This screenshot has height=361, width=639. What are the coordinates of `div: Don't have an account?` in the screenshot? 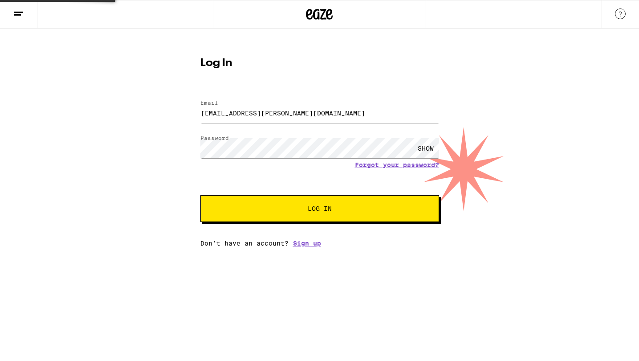 It's located at (320, 243).